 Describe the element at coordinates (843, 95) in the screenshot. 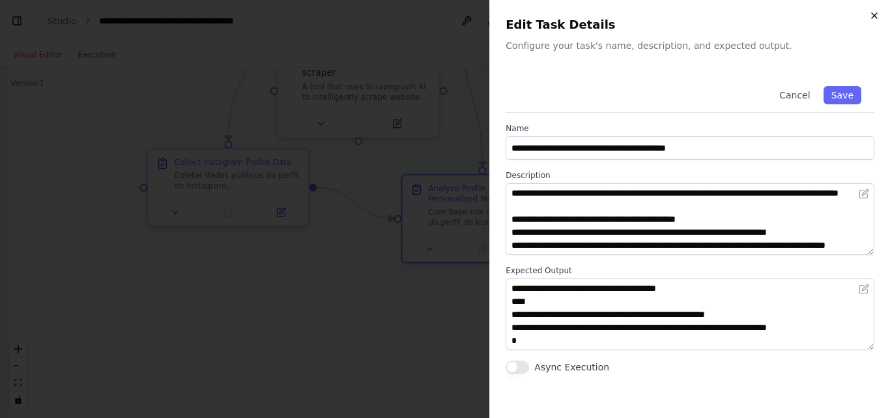

I see `button: Save` at that location.